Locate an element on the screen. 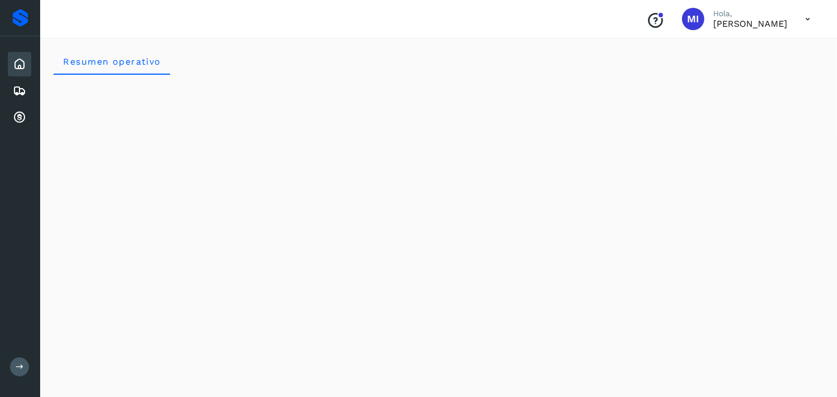  p: Magda Imelda Ramos Gelacio is located at coordinates (750, 23).